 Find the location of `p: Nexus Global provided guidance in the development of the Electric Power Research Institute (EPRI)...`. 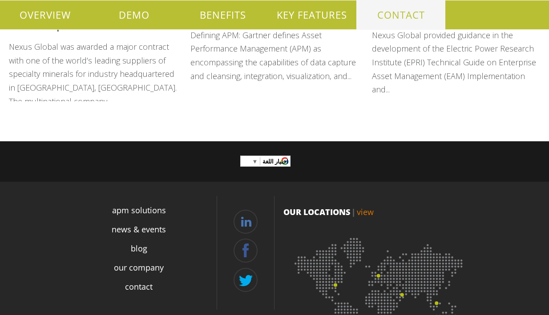

p: Nexus Global provided guidance in the development of the Electric Power Research Institute (EPRI)... is located at coordinates (456, 62).